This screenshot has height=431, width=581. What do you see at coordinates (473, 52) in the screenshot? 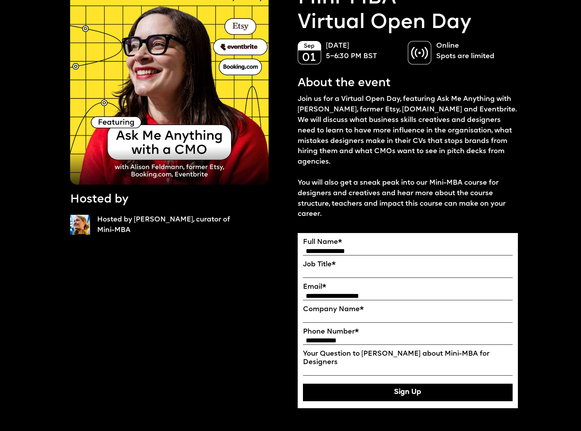
I see `p: Online Spots are limited` at bounding box center [473, 52].